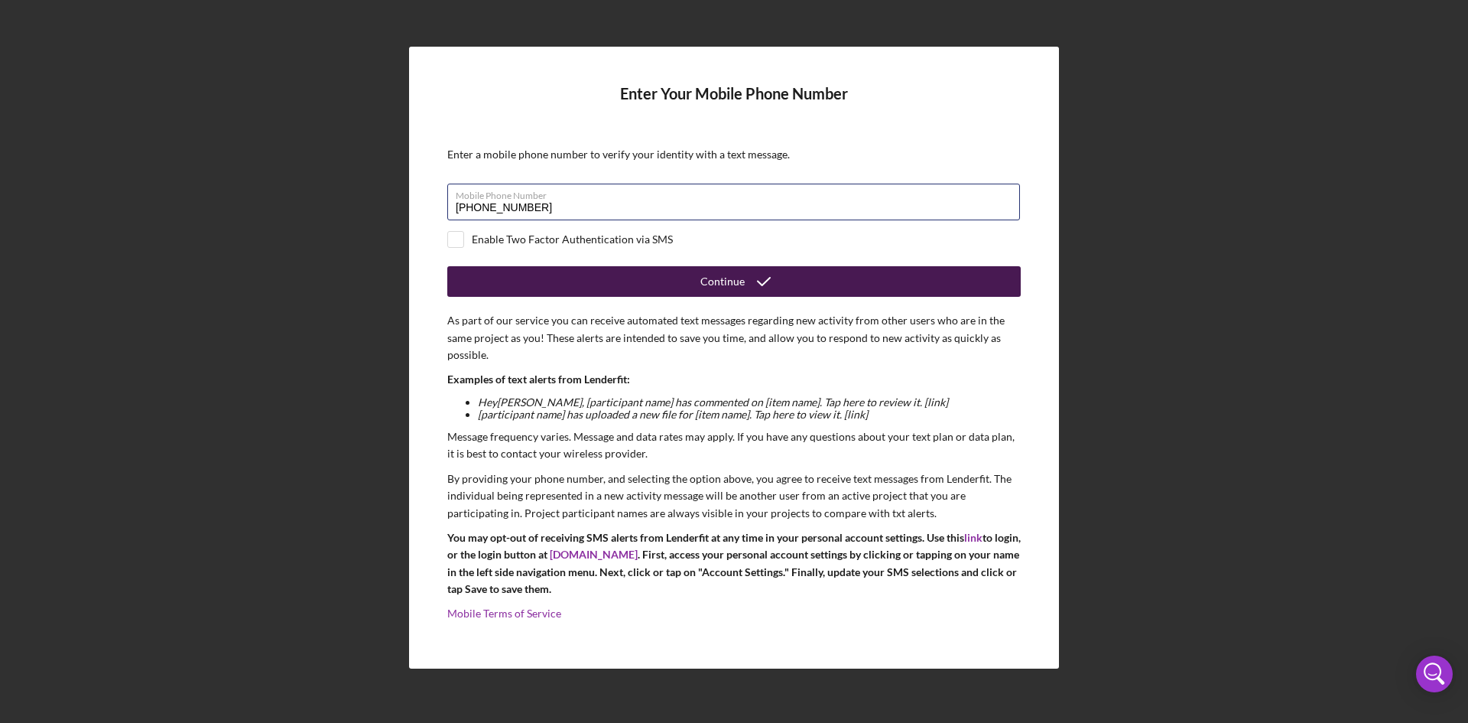 This screenshot has height=723, width=1468. Describe the element at coordinates (734, 445) in the screenshot. I see `p: Message frequency varies. Message and data rates may apply. If you have any questions about your ...` at that location.